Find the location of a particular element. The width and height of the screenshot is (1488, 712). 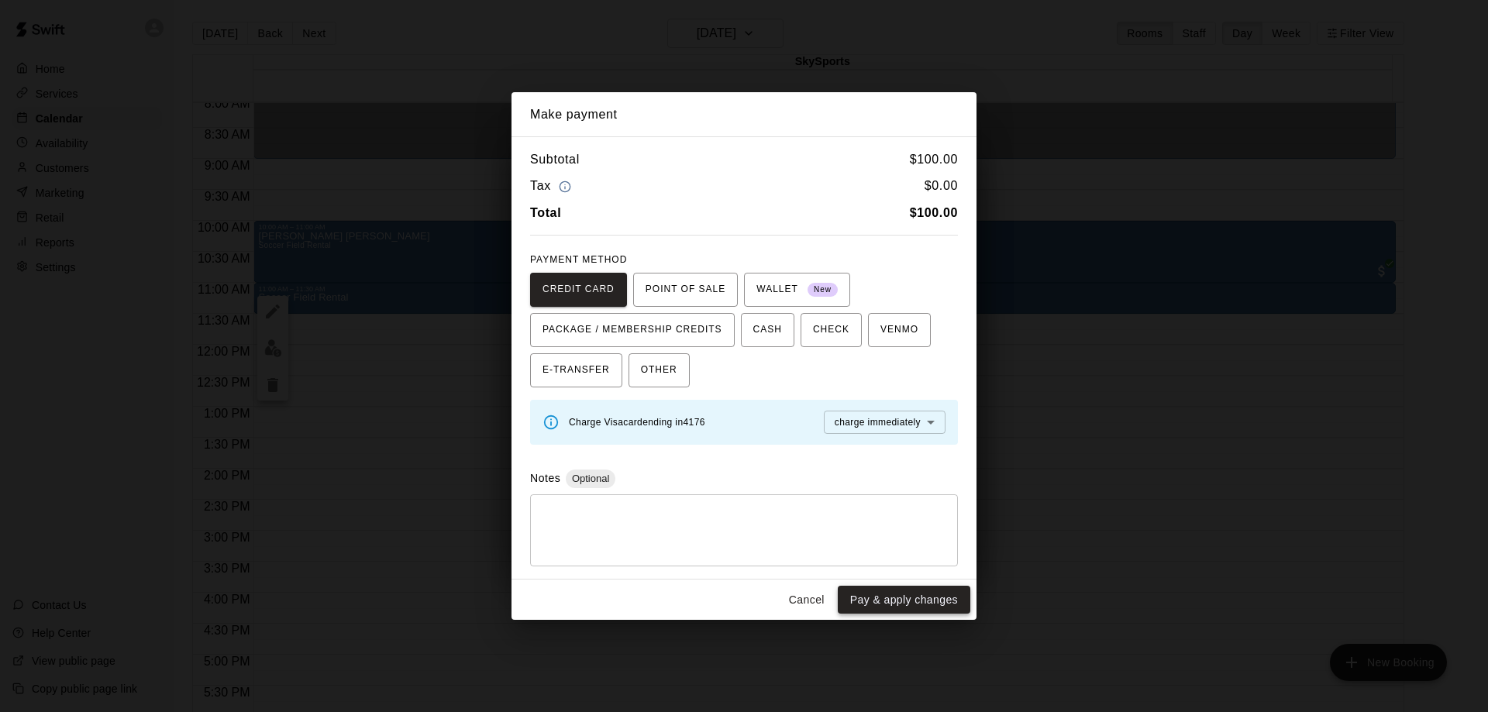

span: CASH is located at coordinates (767, 330).